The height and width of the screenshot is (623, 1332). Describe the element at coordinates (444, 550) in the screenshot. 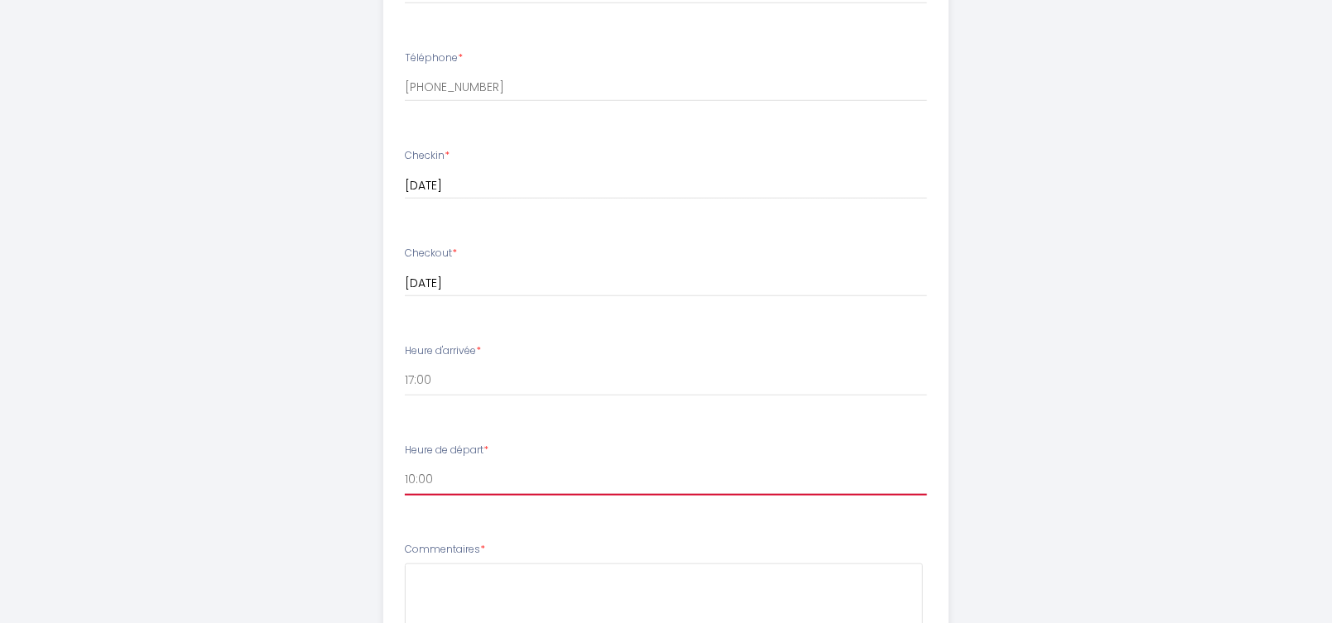

I see `label: Commentaires` at that location.